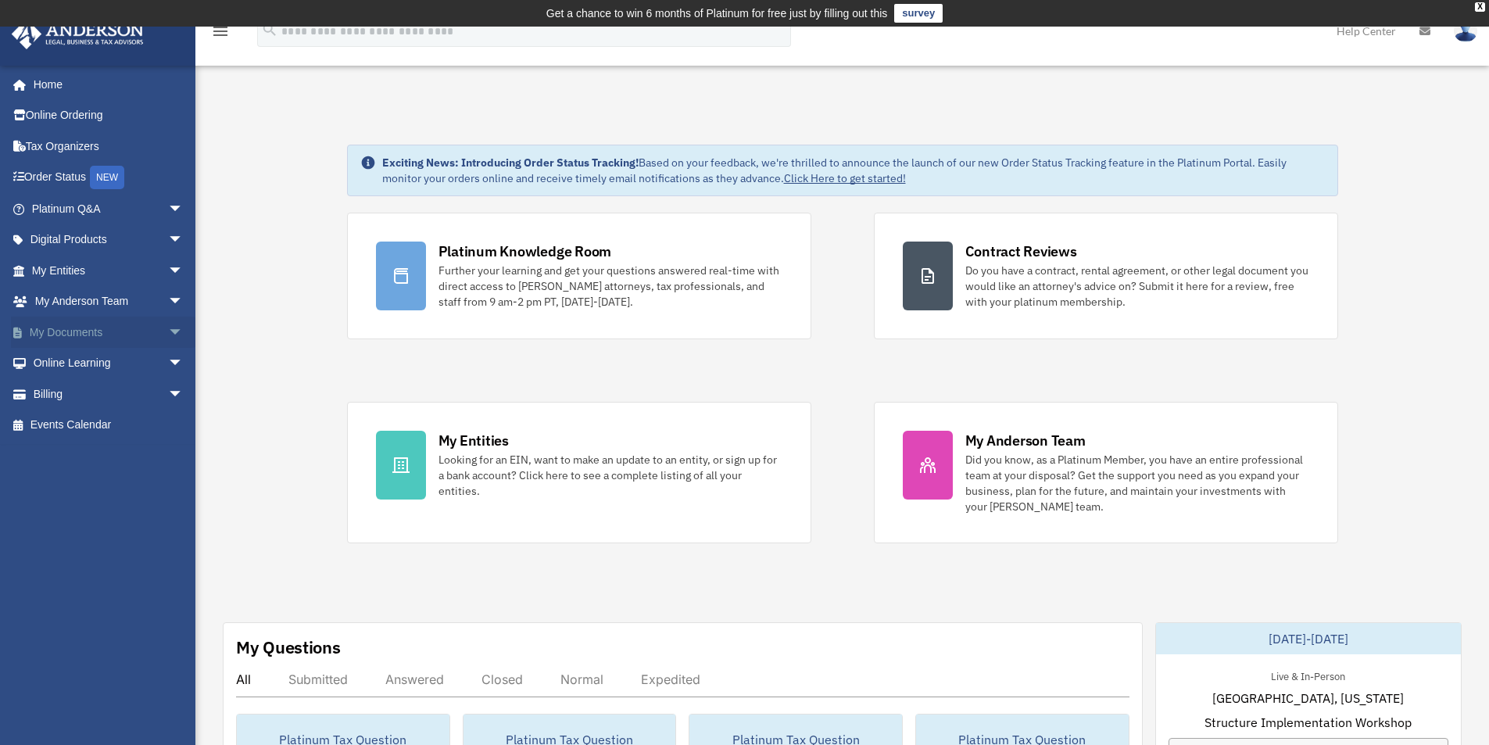 The width and height of the screenshot is (1489, 745). What do you see at coordinates (1480, 7) in the screenshot?
I see `div: close` at bounding box center [1480, 7].